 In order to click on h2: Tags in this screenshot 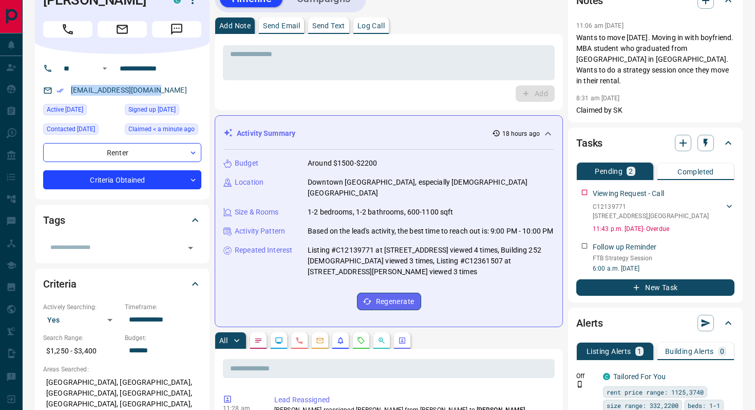, I will do `click(54, 220)`.